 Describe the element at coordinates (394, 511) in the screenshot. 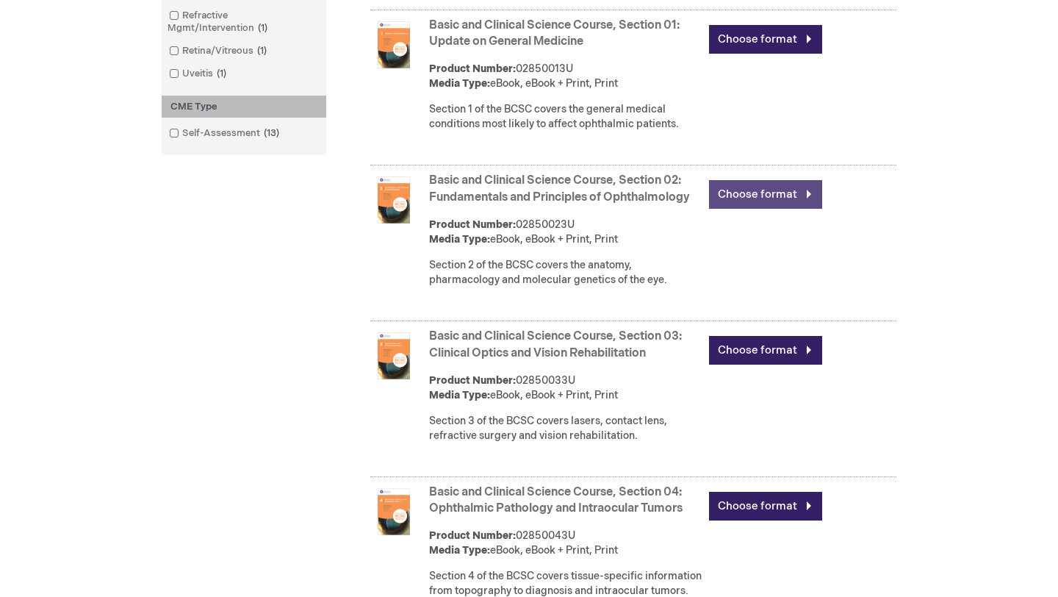

I see `img: Basic and Clinical Science Course, Section 04: Ophthalmic Pathology and Intraocular Tumors` at that location.